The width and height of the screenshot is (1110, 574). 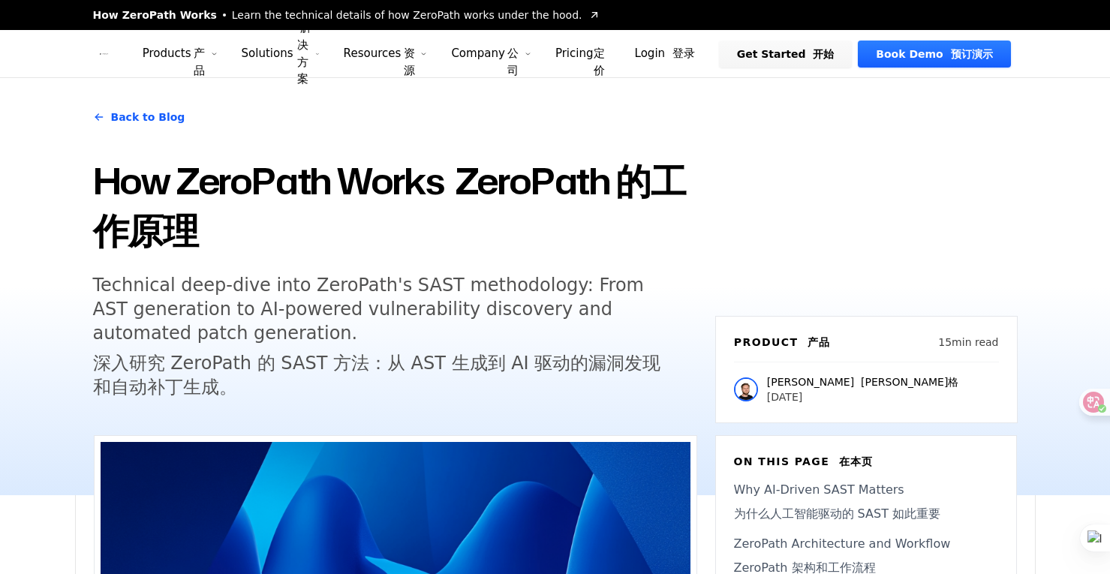 I want to click on a: Book Demo 预订演示, so click(x=934, y=54).